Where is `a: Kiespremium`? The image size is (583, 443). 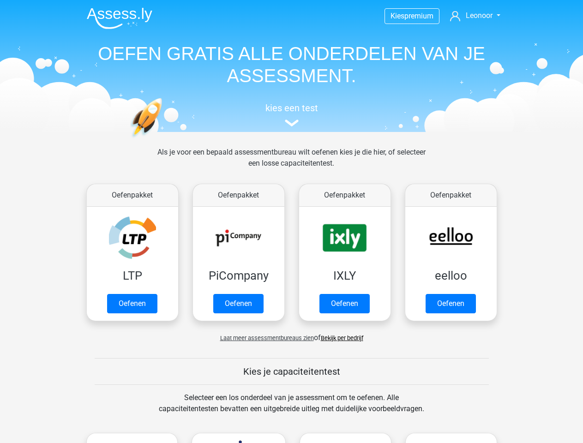
a: Kiespremium is located at coordinates (412, 16).